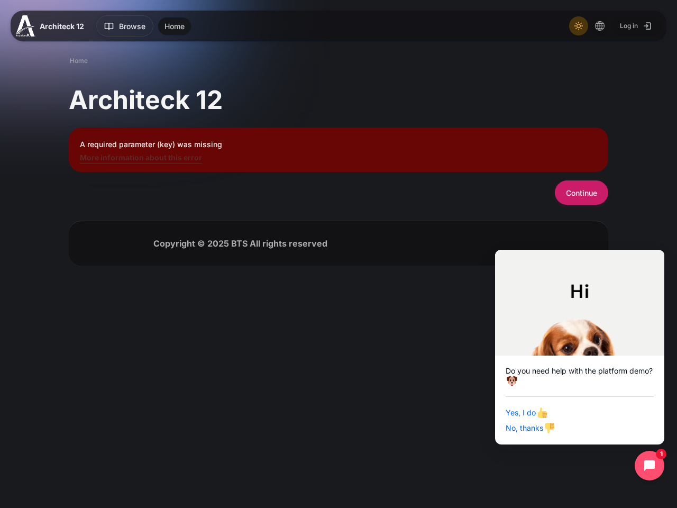  What do you see at coordinates (338, 61) in the screenshot?
I see `nav: Navigation bar` at bounding box center [338, 61].